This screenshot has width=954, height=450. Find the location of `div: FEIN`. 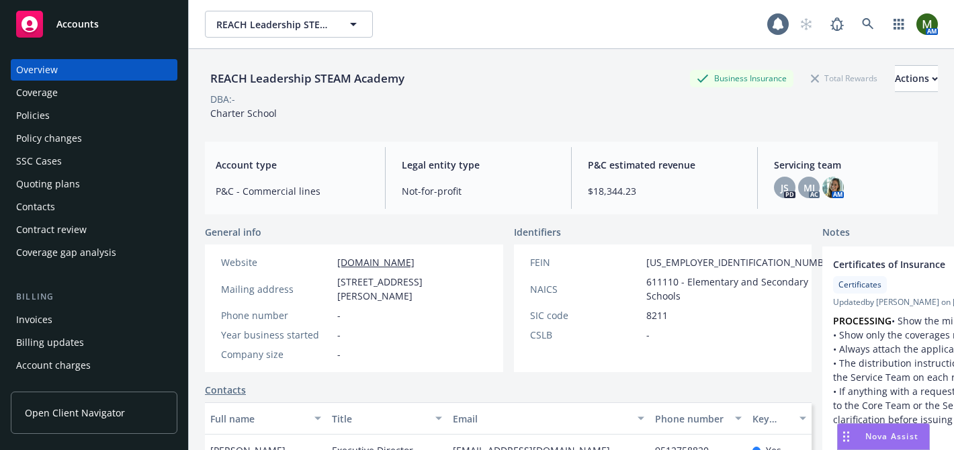

div: FEIN is located at coordinates (585, 262).